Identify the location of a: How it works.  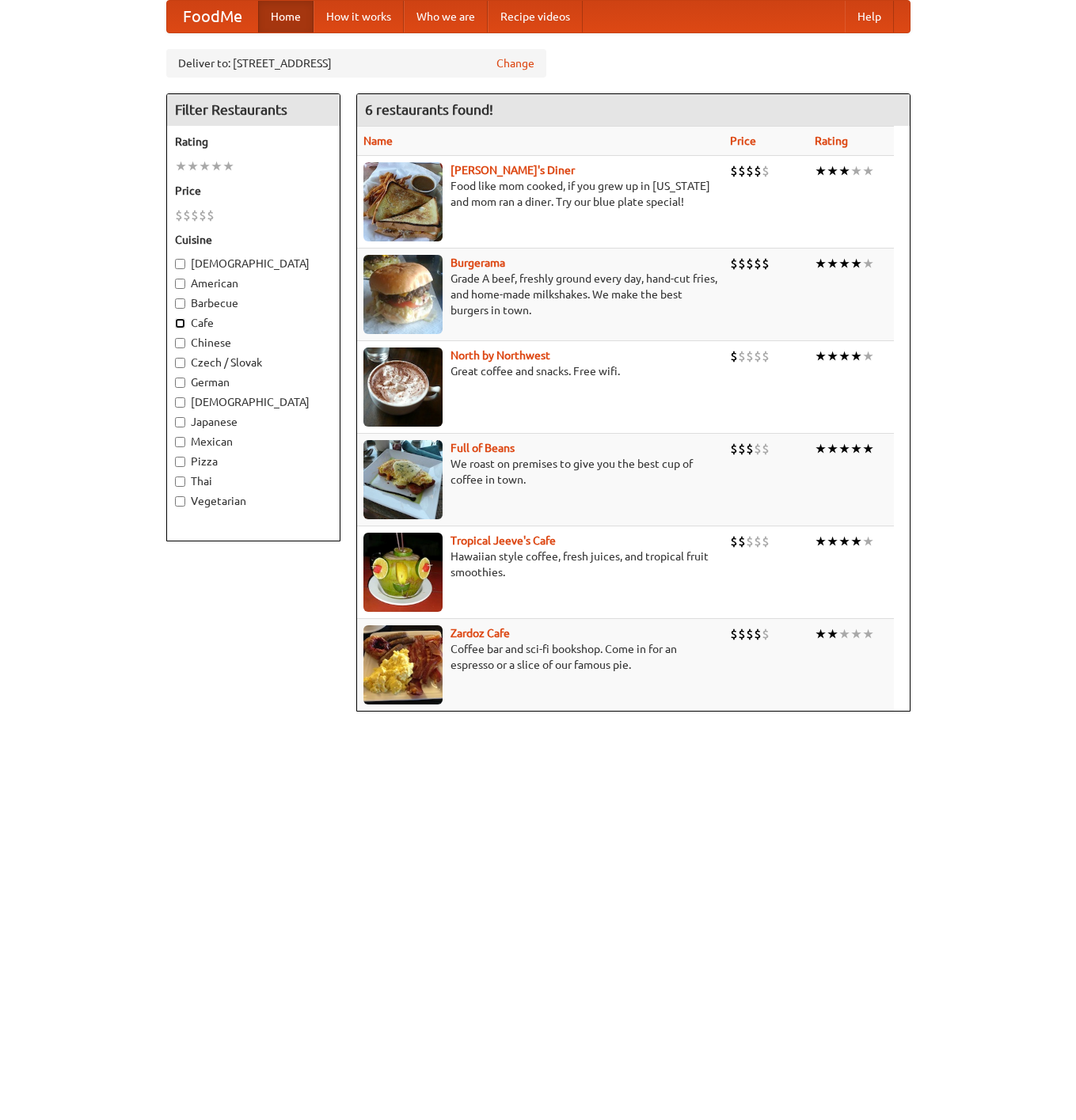
(358, 16).